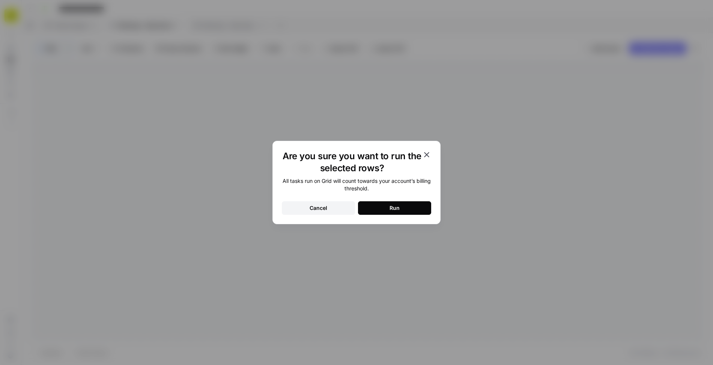  I want to click on div: Cancel, so click(318, 208).